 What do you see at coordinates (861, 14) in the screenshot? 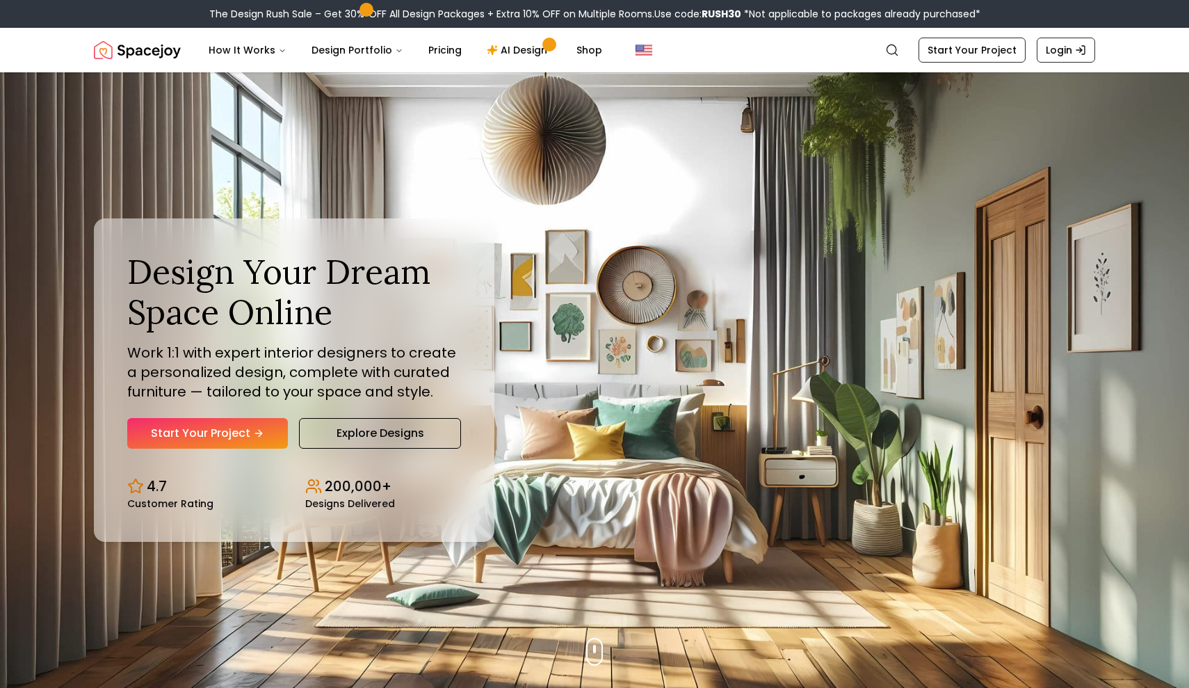
I see `span: *Not applicable to packages already purchased*` at bounding box center [861, 14].